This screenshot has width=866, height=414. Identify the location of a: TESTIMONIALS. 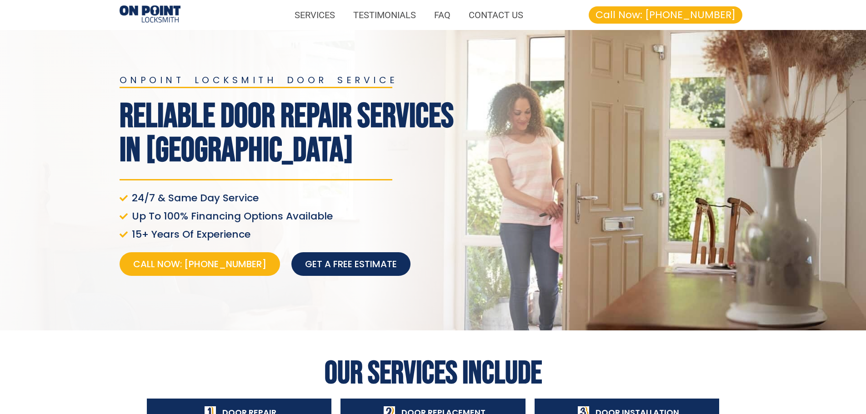
(385, 15).